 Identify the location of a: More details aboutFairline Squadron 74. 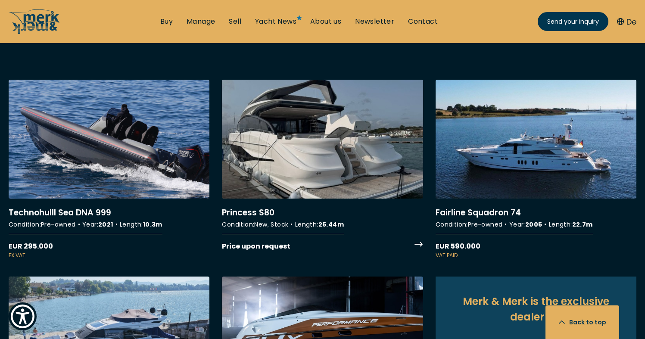
(536, 170).